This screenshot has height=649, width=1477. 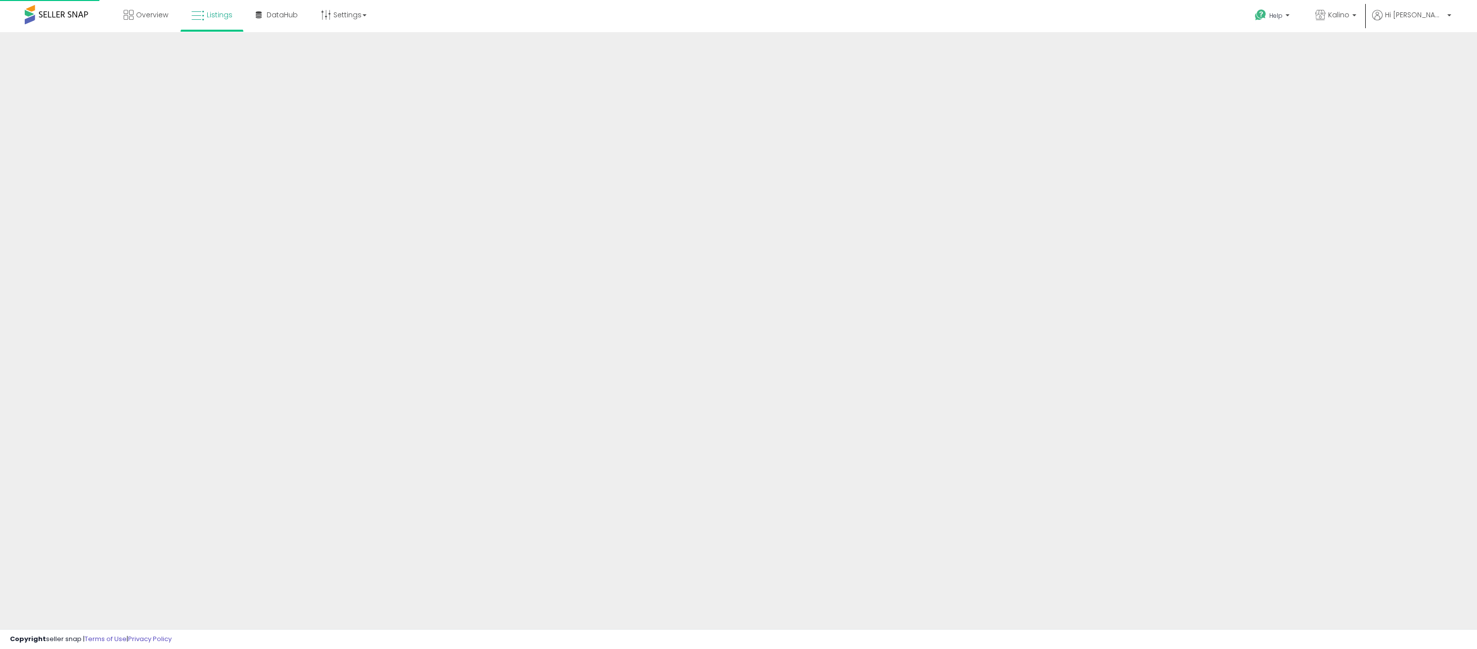 I want to click on span: Help, so click(x=1276, y=15).